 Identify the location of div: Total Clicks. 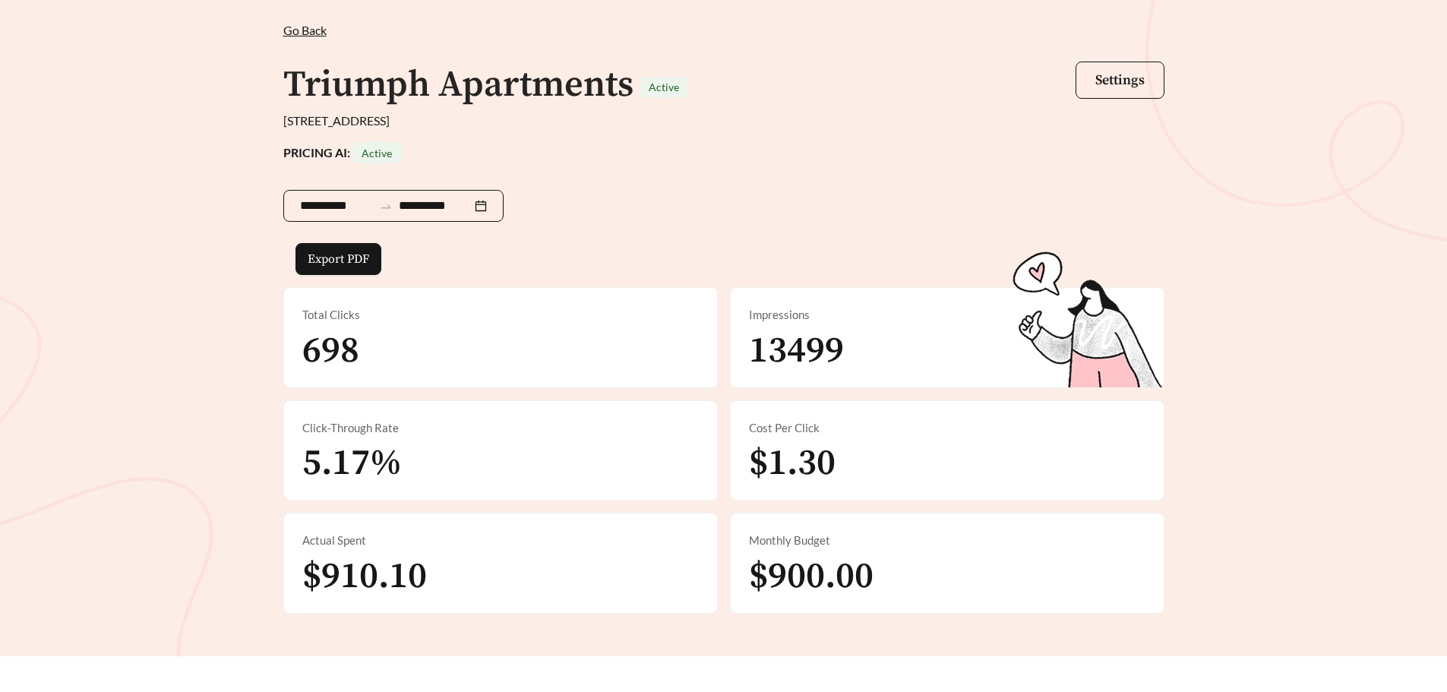
(500, 314).